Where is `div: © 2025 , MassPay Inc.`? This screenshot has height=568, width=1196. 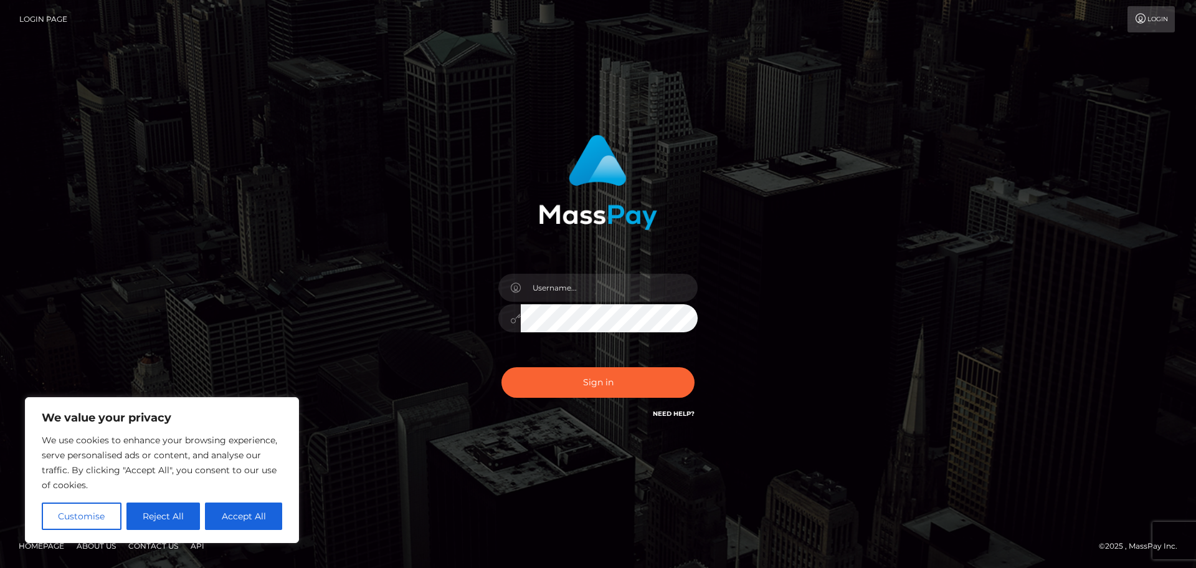 div: © 2025 , MassPay Inc. is located at coordinates (1143, 546).